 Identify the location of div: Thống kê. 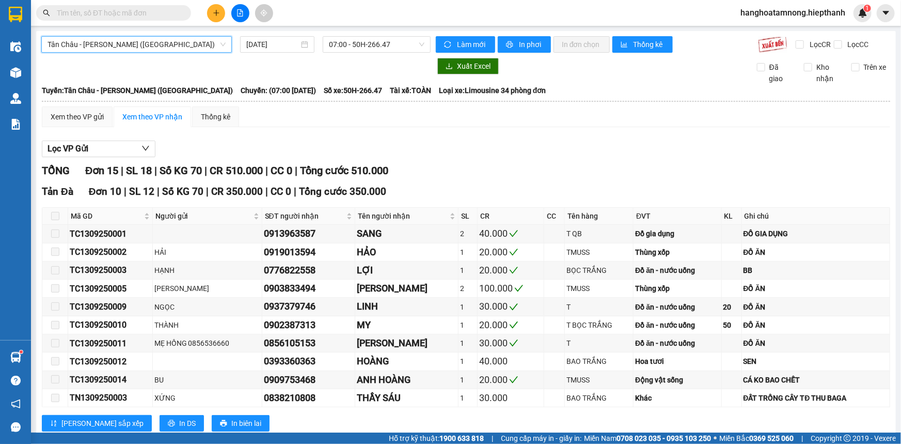
(215, 117).